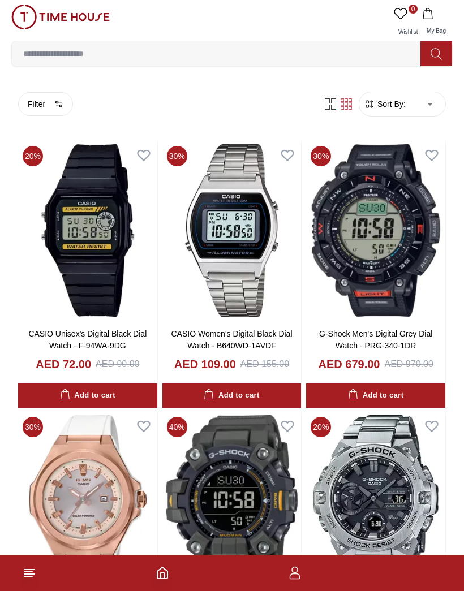  What do you see at coordinates (45, 104) in the screenshot?
I see `button: Filter` at bounding box center [45, 104].